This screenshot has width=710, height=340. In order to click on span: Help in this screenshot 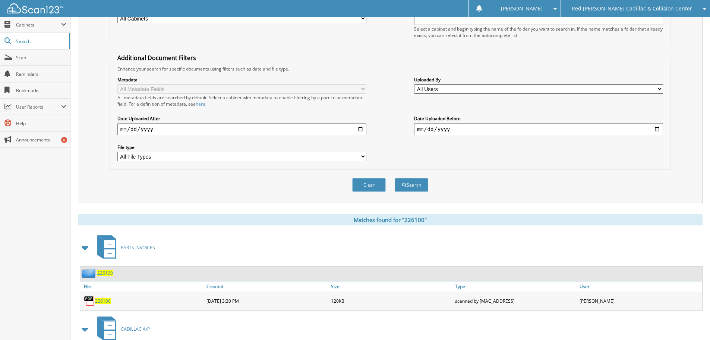, I will do `click(41, 123)`.